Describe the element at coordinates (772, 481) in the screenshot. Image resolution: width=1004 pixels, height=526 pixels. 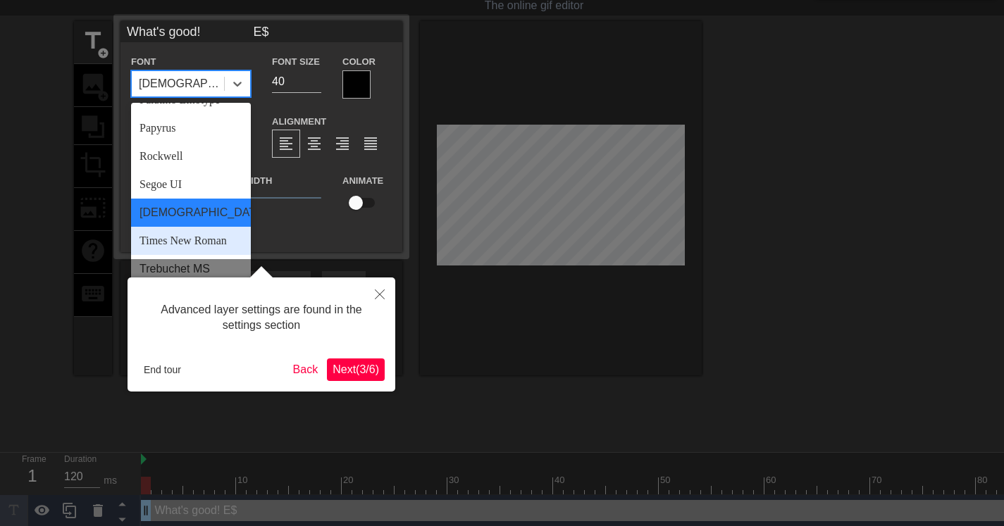
I see `div: 60` at that location.